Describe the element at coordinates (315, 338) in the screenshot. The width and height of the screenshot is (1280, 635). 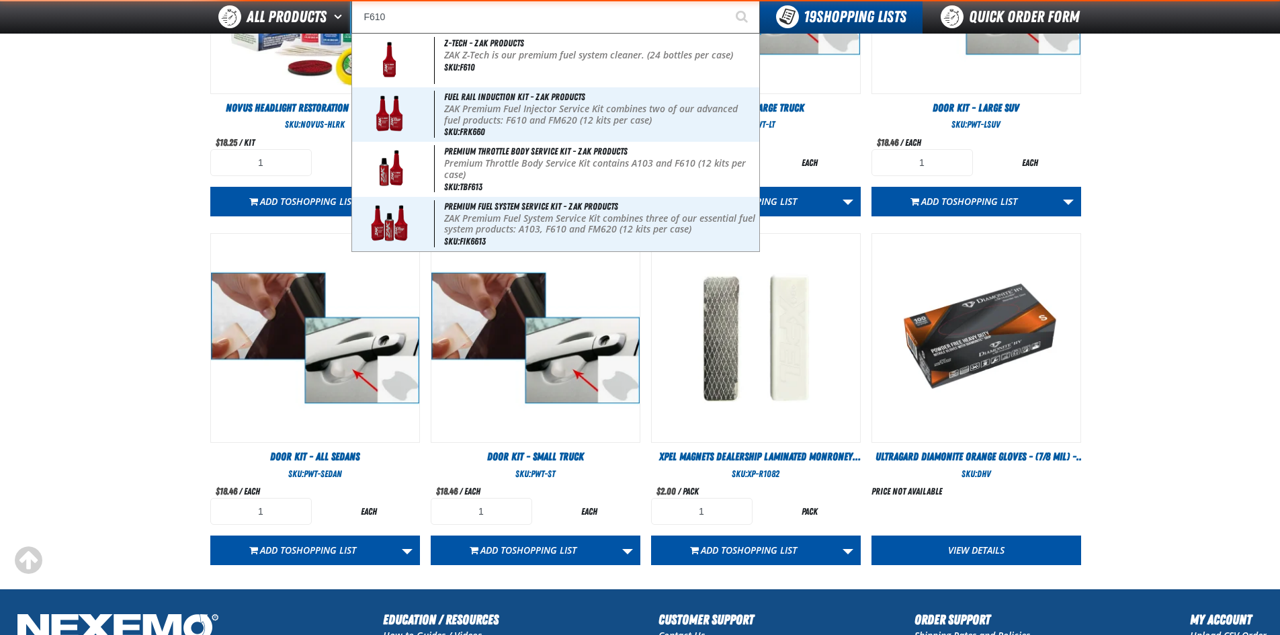
I see `img: Door Kit - All Sedans` at that location.